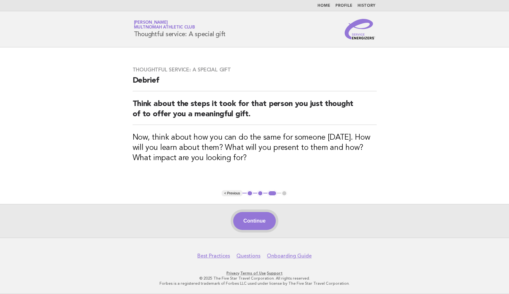  Describe the element at coordinates (255, 283) in the screenshot. I see `p: Forbes is a registered trademark of Forbes LLC used under license by The Five Star Travel Corpora...` at that location.